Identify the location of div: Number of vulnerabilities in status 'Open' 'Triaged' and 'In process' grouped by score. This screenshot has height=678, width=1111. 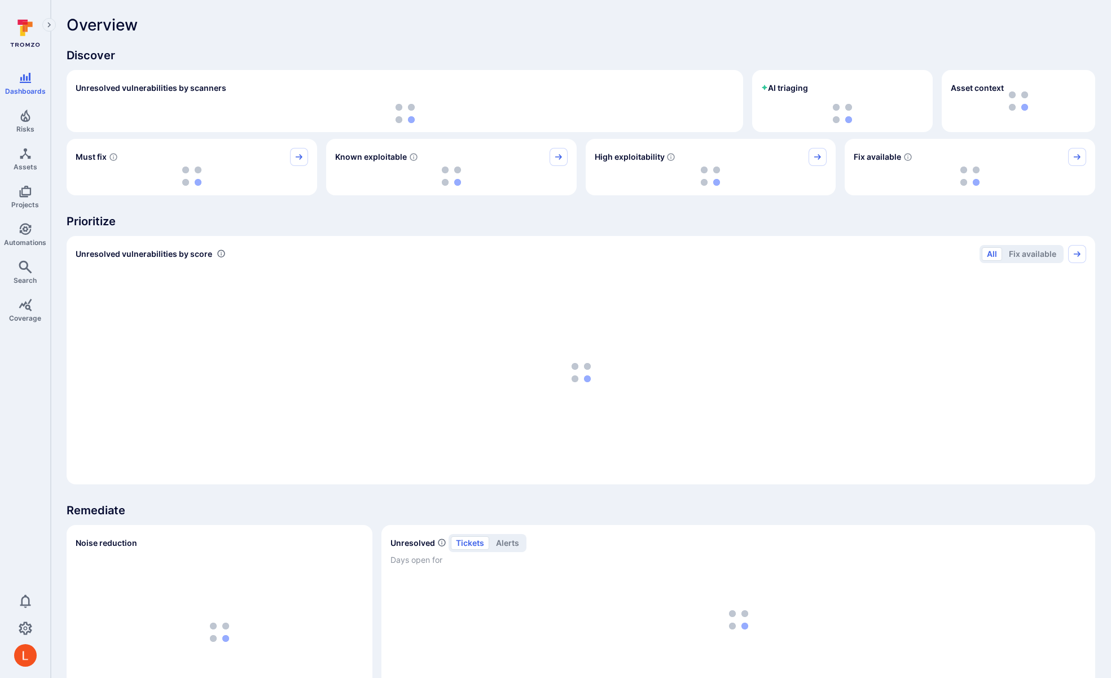
(221, 253).